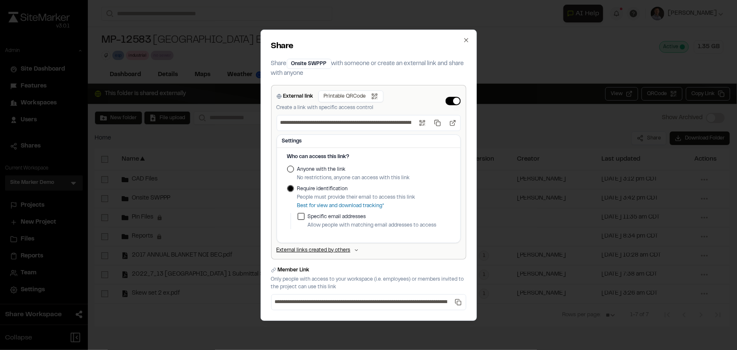 The width and height of the screenshot is (737, 350). Describe the element at coordinates (369, 250) in the screenshot. I see `button: External links created by others` at that location.